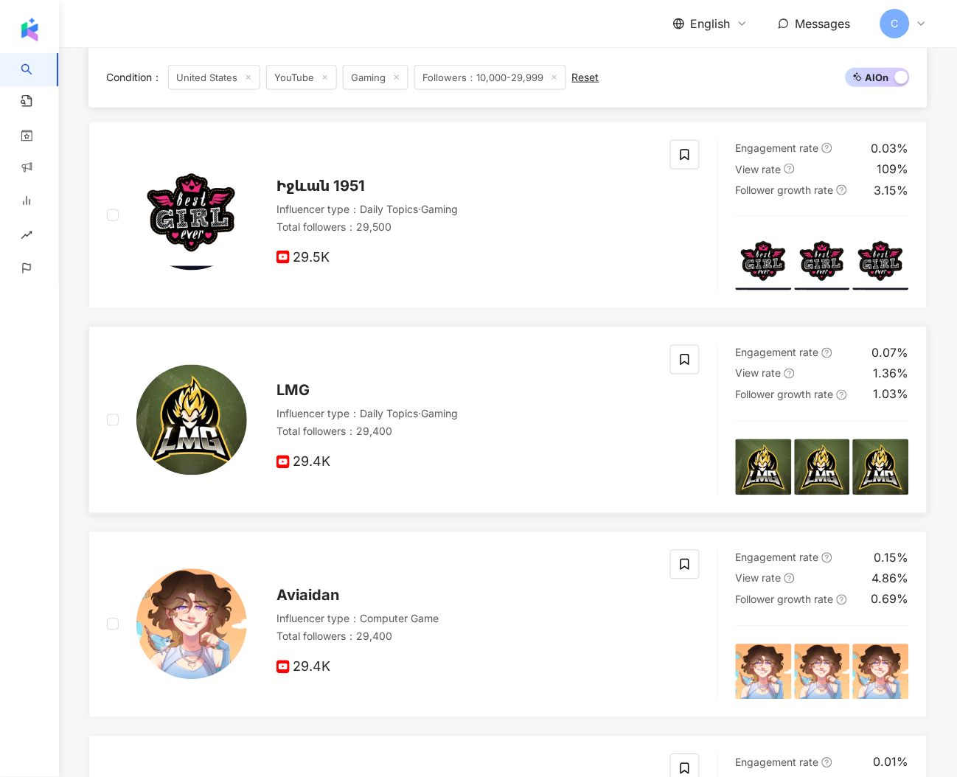 This screenshot has width=957, height=777. I want to click on div: 0.03%, so click(890, 148).